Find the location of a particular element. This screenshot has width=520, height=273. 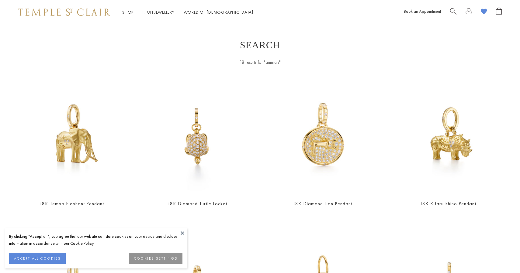

div: By clicking “Accept all”, you agree that our website can store cookies on your device and disclos... is located at coordinates (96, 240).